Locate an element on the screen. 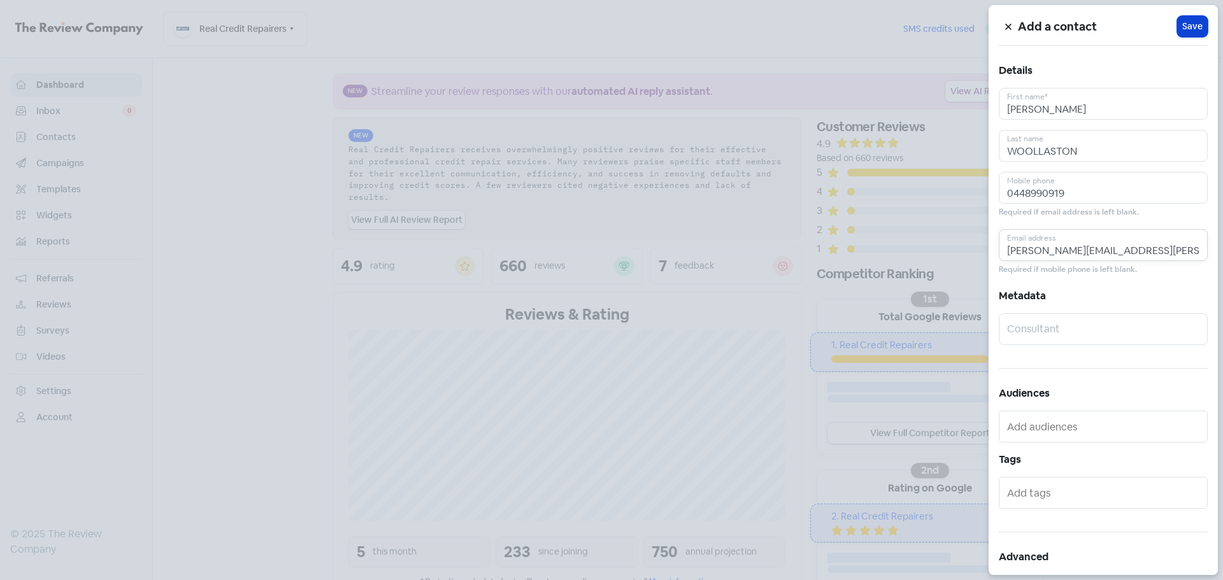 Image resolution: width=1223 pixels, height=580 pixels. h5: Details is located at coordinates (1103, 71).